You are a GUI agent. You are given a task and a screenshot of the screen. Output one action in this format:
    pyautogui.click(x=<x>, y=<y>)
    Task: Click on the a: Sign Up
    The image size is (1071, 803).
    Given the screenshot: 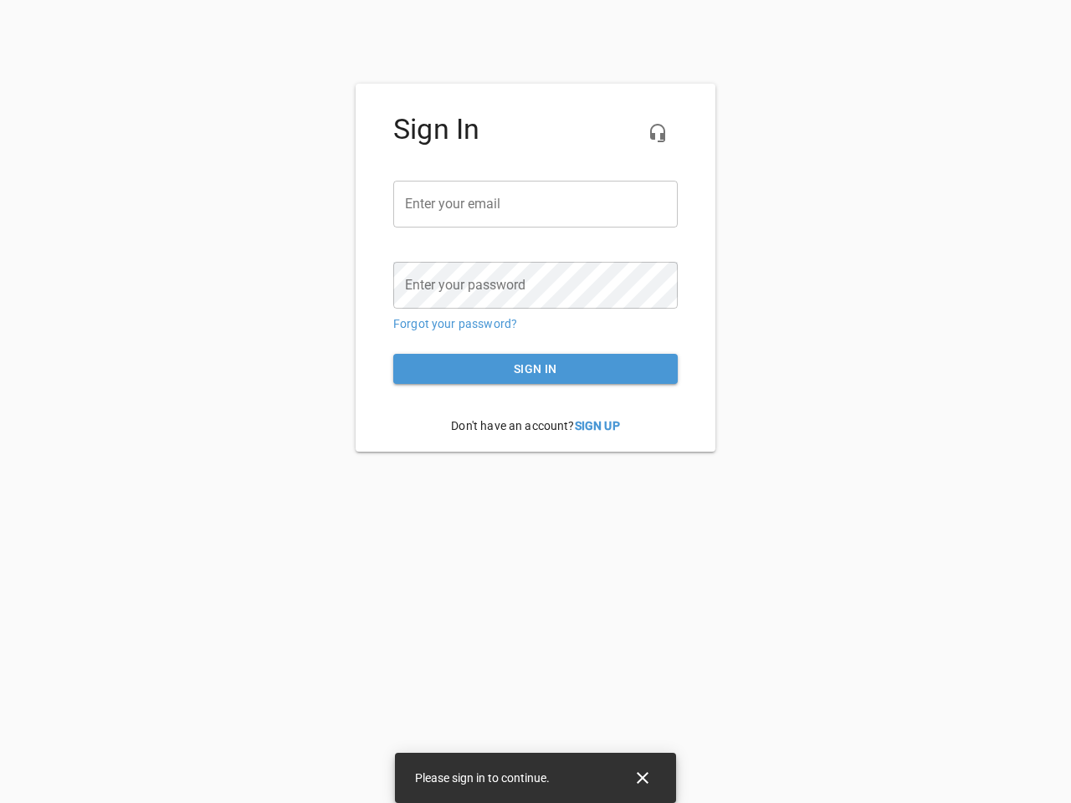 What is the action you would take?
    pyautogui.click(x=598, y=426)
    